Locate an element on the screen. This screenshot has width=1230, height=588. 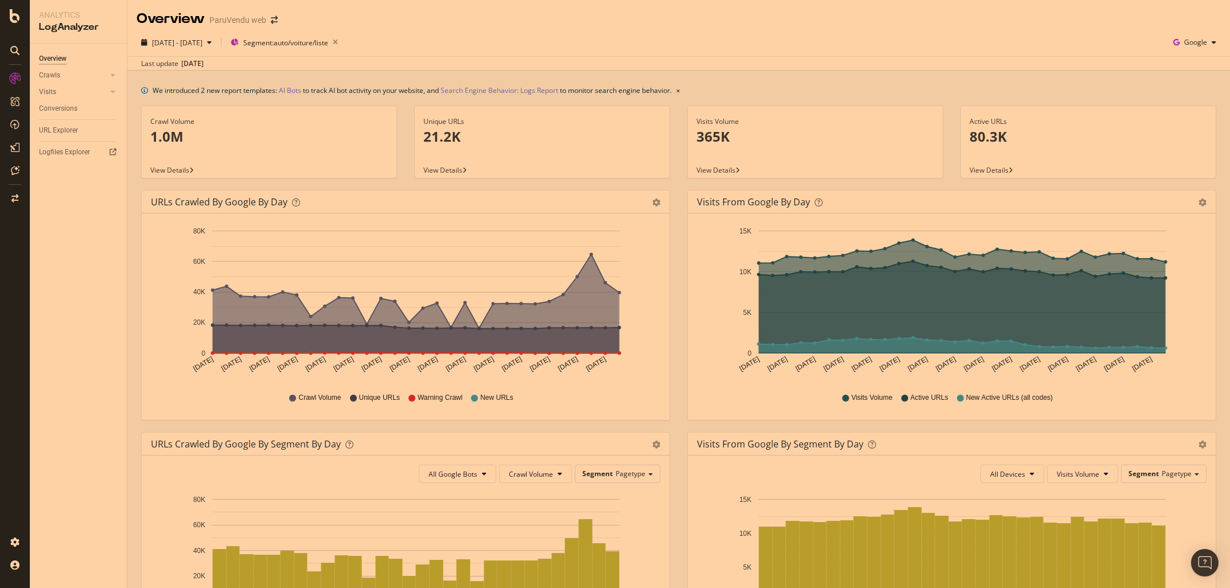
a: AI Bots is located at coordinates (290, 90).